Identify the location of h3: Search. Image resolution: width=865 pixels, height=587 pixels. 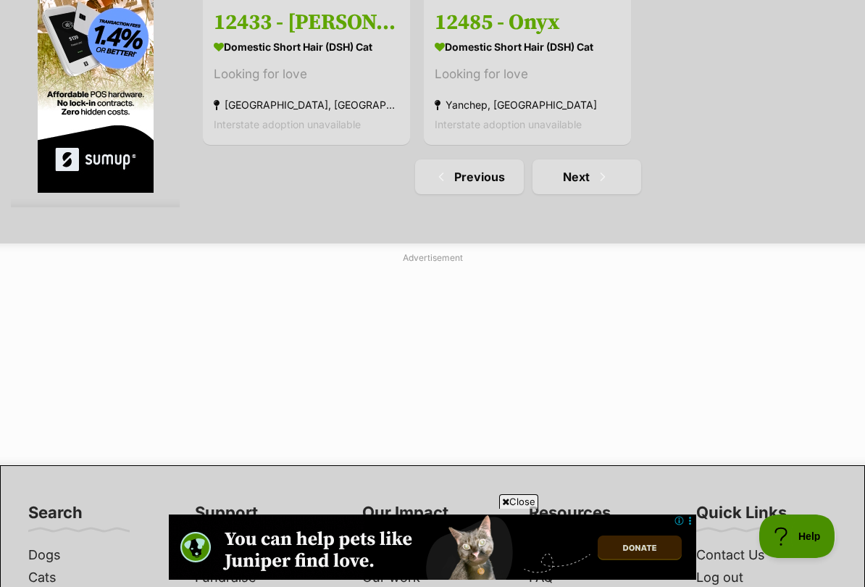
(55, 517).